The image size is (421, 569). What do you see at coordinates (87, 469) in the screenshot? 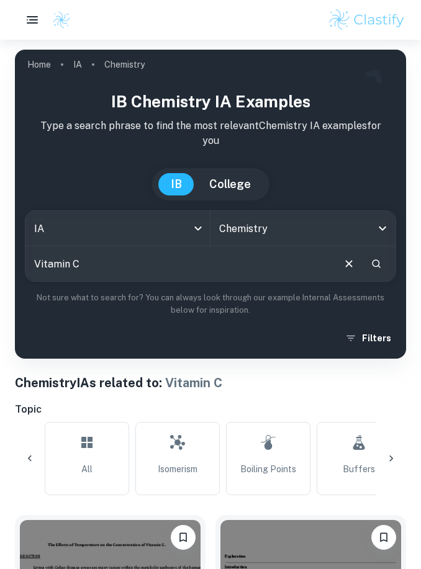
I see `span: All` at bounding box center [87, 469].